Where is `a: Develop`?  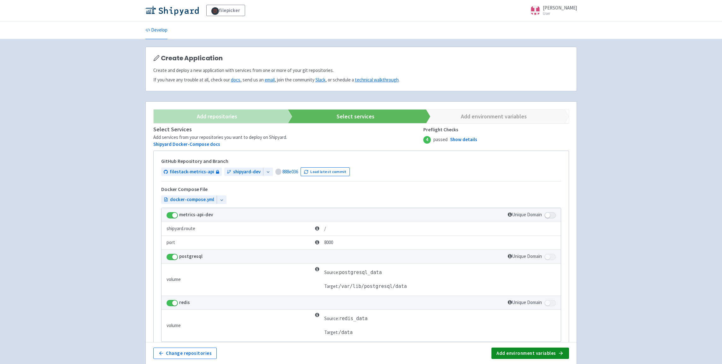 a: Develop is located at coordinates (156, 30).